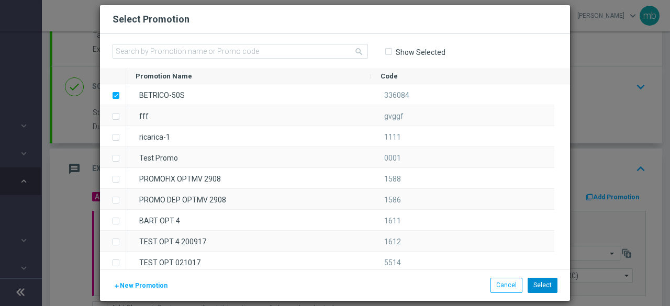 This screenshot has width=670, height=306. Describe the element at coordinates (393, 137) in the screenshot. I see `span: 1111` at that location.